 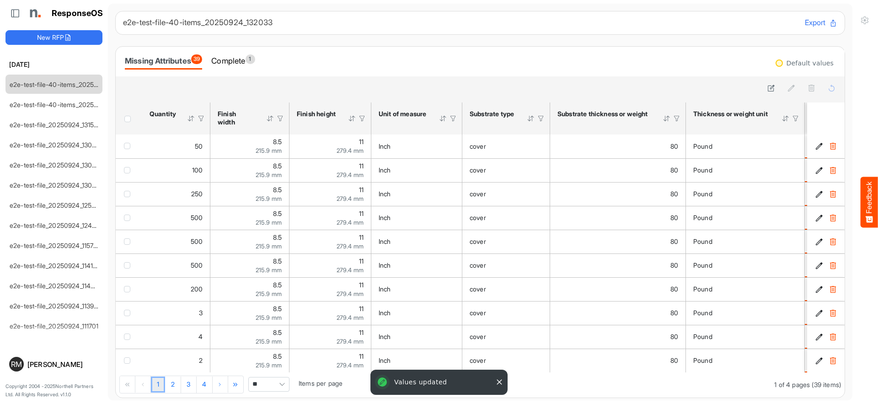 I want to click on div: Quantity, so click(x=162, y=114).